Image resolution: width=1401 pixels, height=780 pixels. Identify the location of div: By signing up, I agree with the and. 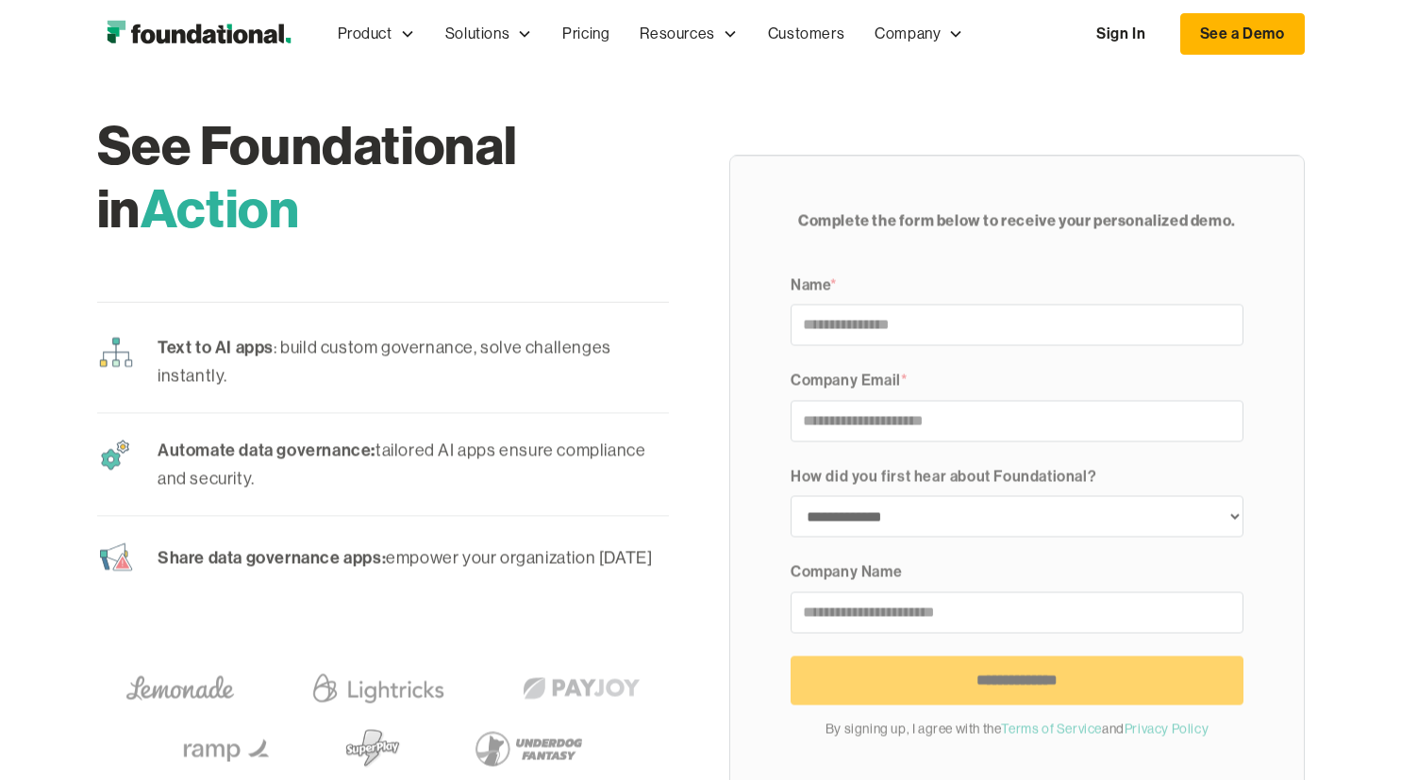
(1017, 728).